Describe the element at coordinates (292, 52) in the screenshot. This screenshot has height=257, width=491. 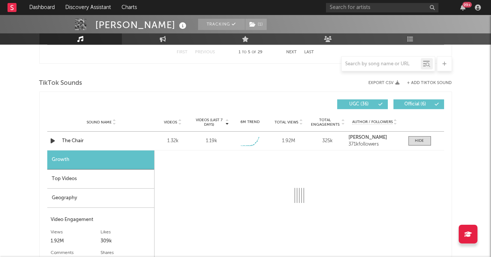
I see `button: Next` at that location.